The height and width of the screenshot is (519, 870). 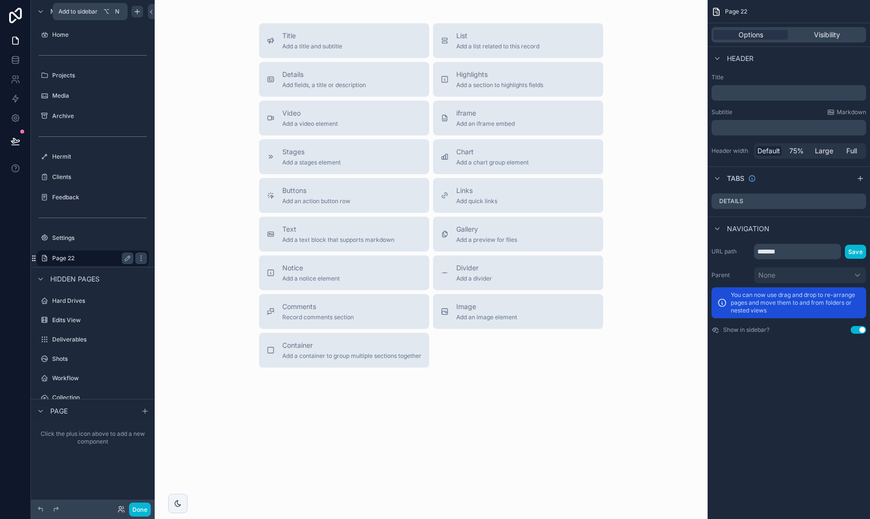 I want to click on button: DetailsAdd fields, a title or description, so click(x=344, y=79).